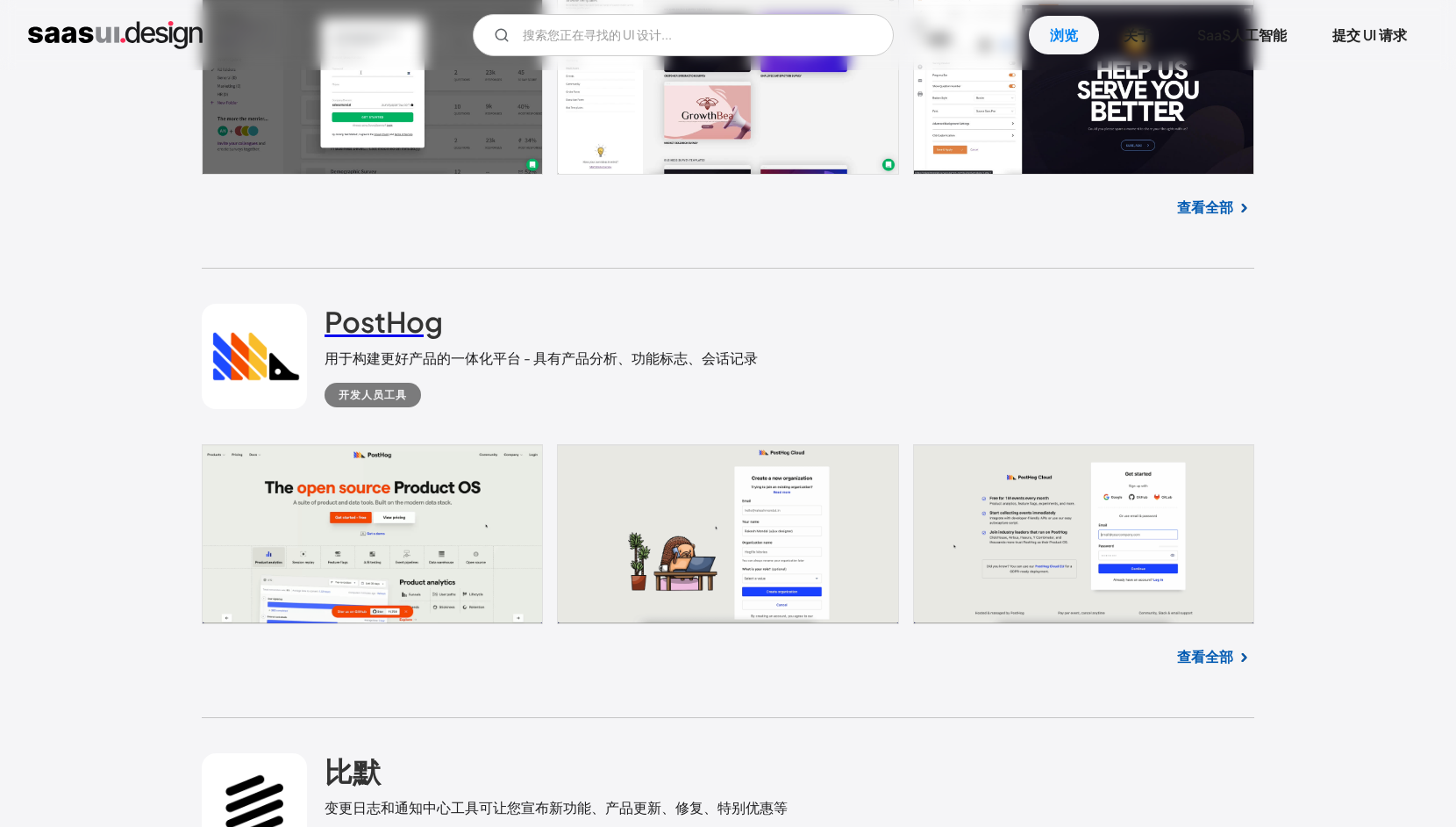  Describe the element at coordinates (542, 357) in the screenshot. I see `font: 用于构建更好产品的一体化平台 - 具有产品分析、功能标志、会话记录` at that location.